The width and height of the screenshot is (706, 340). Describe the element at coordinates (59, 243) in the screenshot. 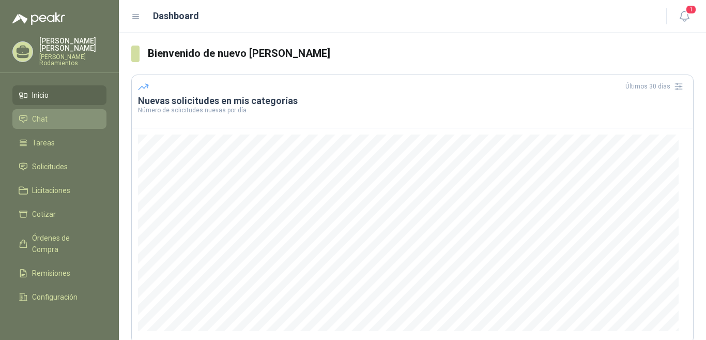

I see `a: Órdenes de Compra` at that location.